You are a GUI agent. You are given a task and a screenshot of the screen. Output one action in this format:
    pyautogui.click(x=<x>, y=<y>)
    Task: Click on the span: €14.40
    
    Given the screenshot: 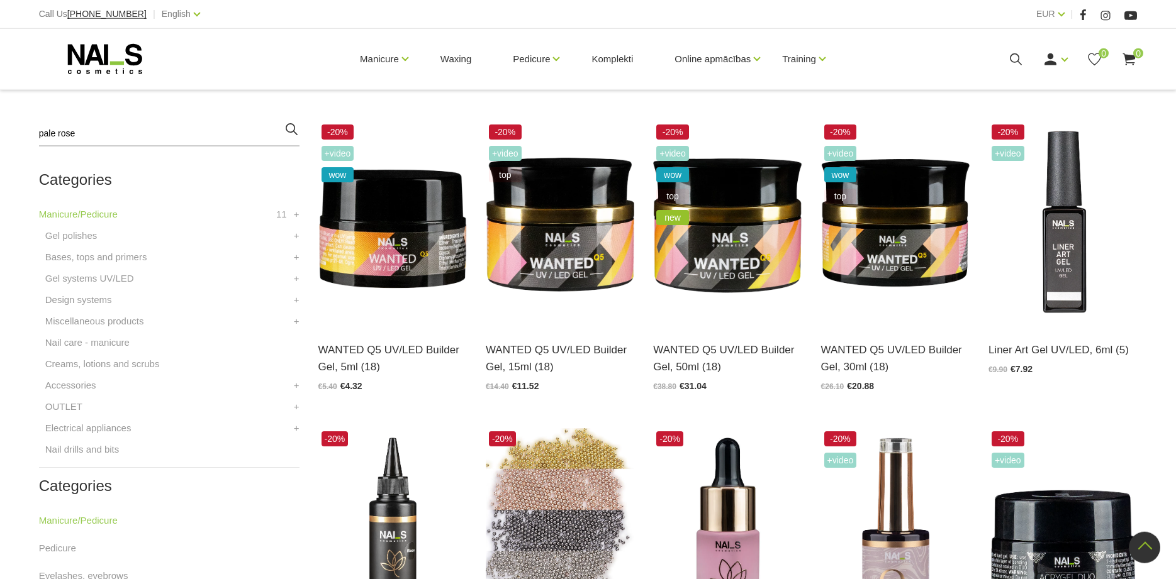 What is the action you would take?
    pyautogui.click(x=497, y=387)
    